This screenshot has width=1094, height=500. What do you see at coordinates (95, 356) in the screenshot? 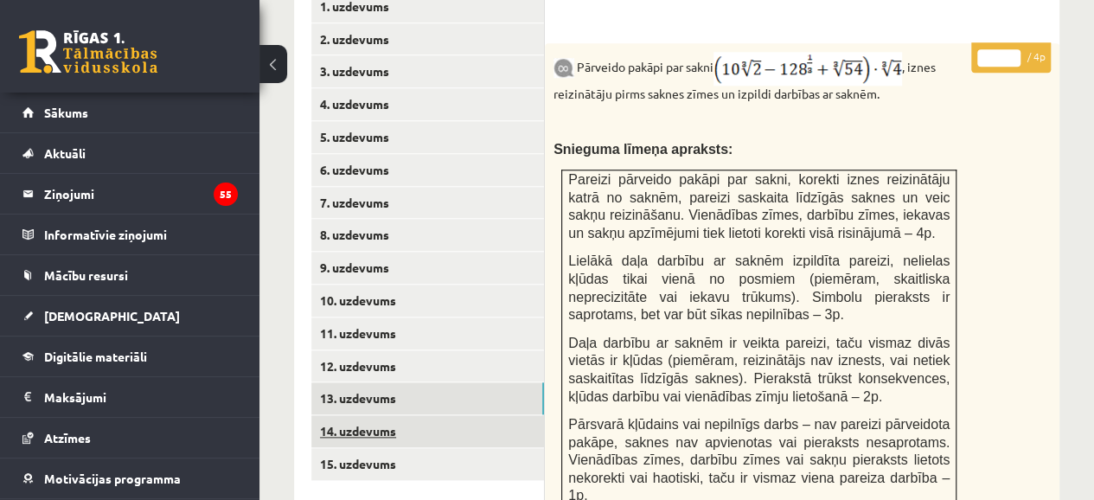
I see `span: Digitālie materiāli` at bounding box center [95, 356].